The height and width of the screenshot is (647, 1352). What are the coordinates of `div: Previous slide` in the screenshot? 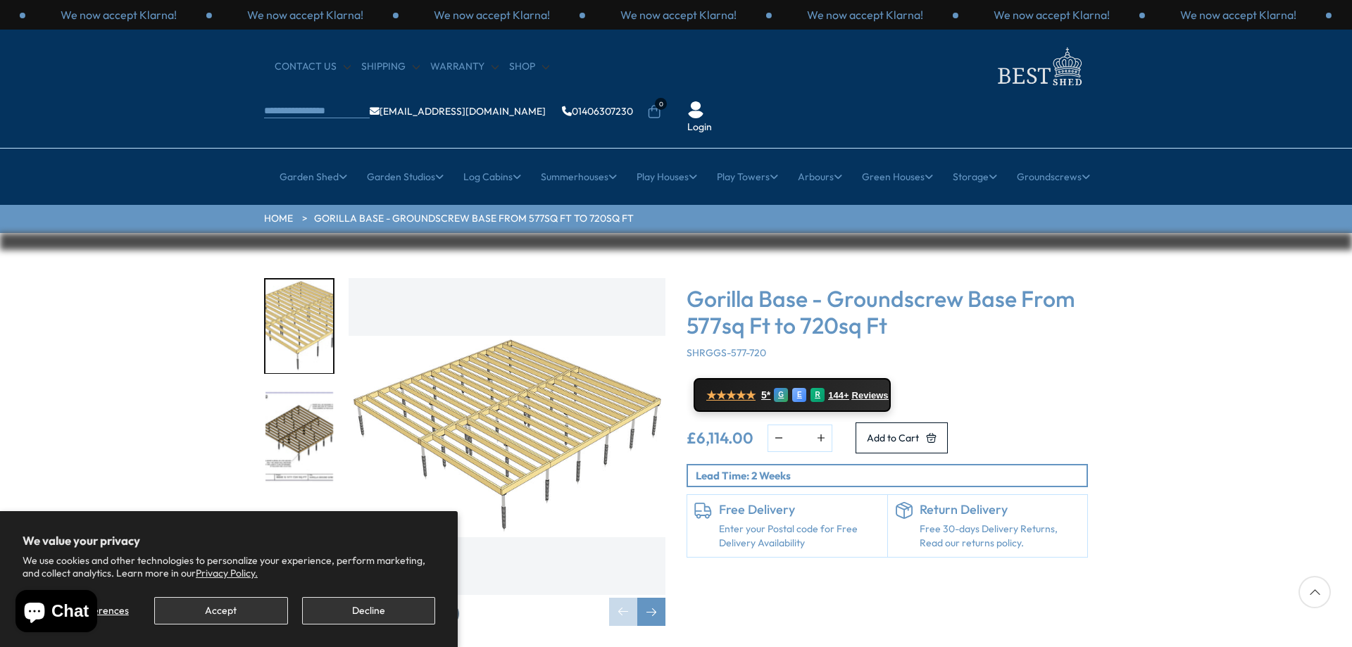 It's located at (623, 612).